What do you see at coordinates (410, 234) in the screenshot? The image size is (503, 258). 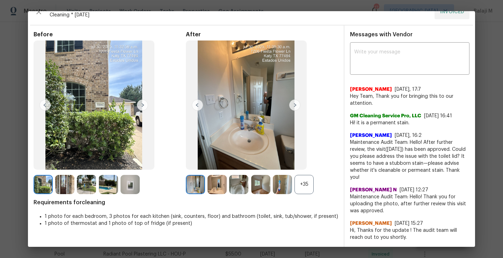 I see `span: Hi, Thanks for the update ! The audit team will reach out to you shortly.` at bounding box center [410, 234].